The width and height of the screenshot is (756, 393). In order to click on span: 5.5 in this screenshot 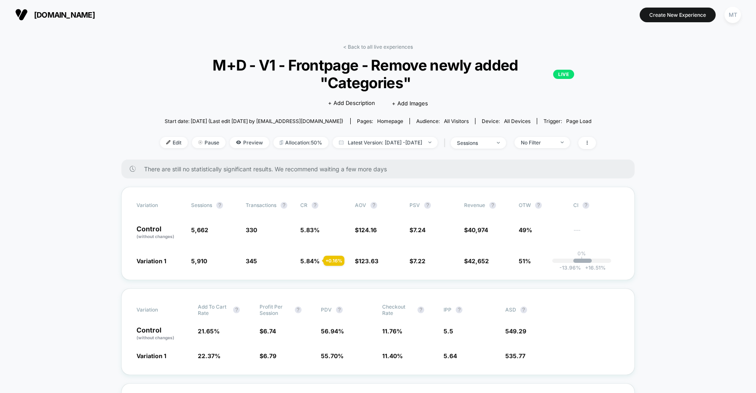, I will do `click(448, 331)`.